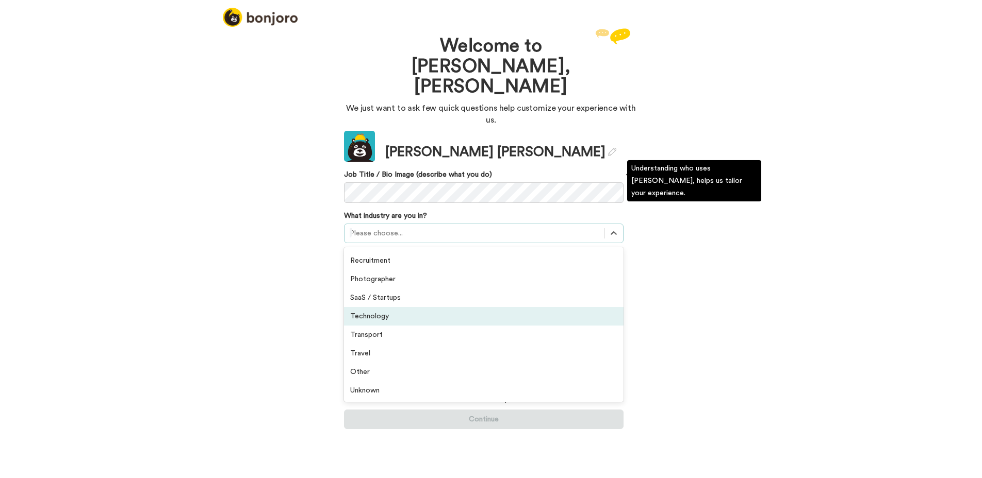 This screenshot has height=478, width=982. What do you see at coordinates (484, 279) in the screenshot?
I see `div: Photographer` at bounding box center [484, 279].